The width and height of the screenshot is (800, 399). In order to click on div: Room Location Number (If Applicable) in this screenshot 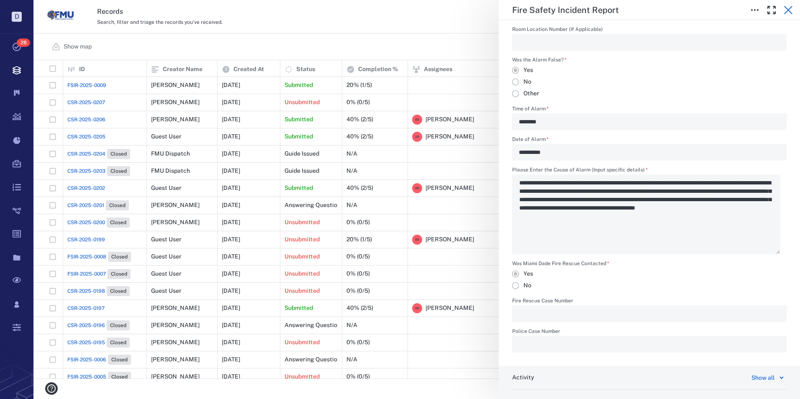, I will do `click(649, 42)`.